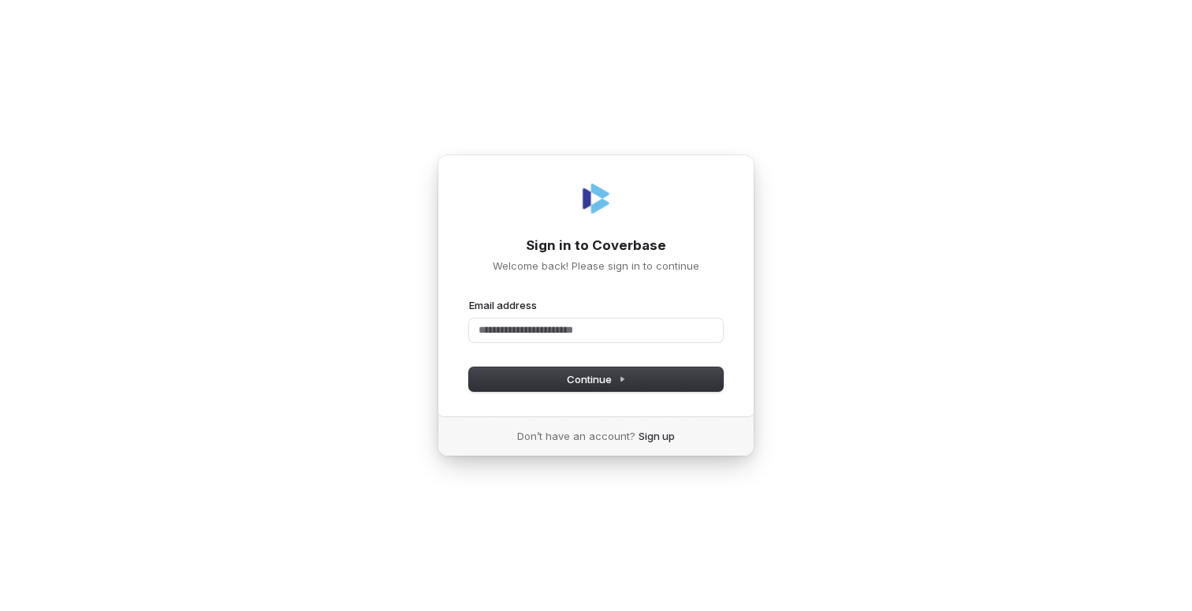  What do you see at coordinates (596, 379) in the screenshot?
I see `button: Continue` at bounding box center [596, 379].